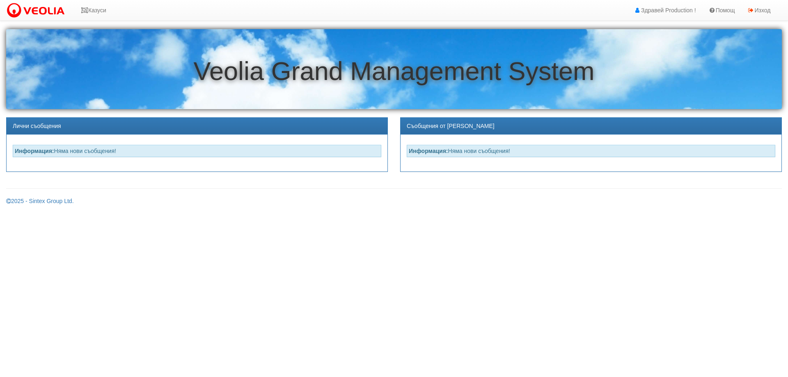  Describe the element at coordinates (40, 201) in the screenshot. I see `a: 2025 - Sintex Group Ltd.` at that location.